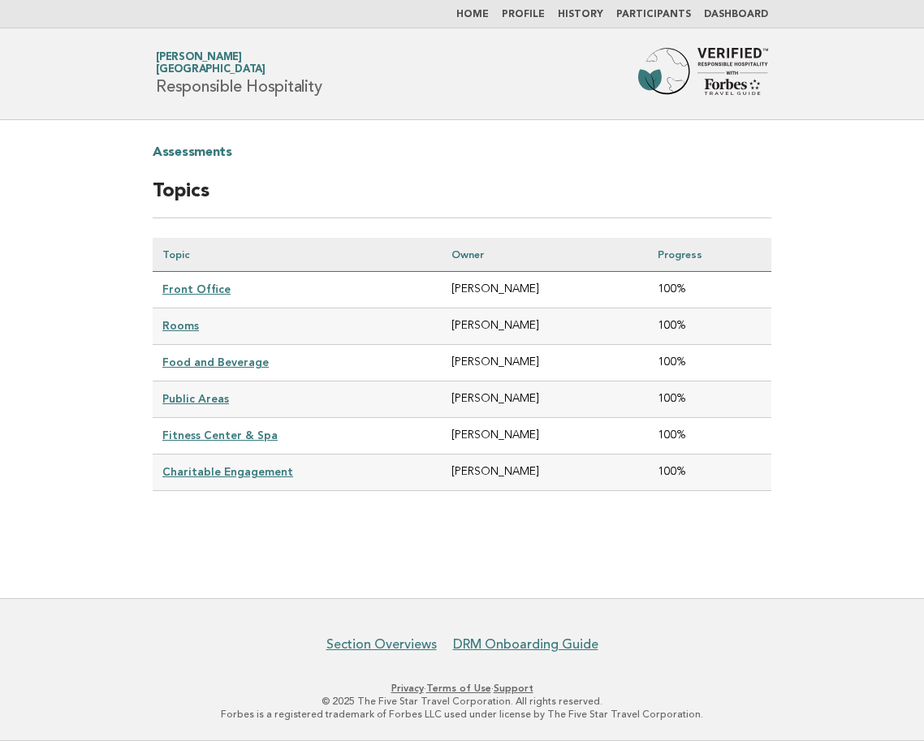 This screenshot has height=741, width=924. I want to click on p: © 2025 The Five Star Travel Corporation. All rights reserved., so click(462, 701).